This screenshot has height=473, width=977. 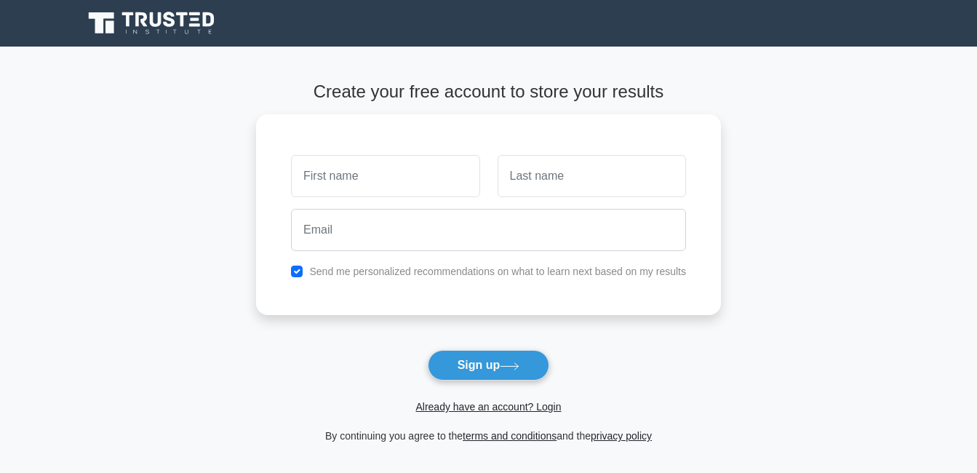 I want to click on input: First name, so click(x=385, y=176).